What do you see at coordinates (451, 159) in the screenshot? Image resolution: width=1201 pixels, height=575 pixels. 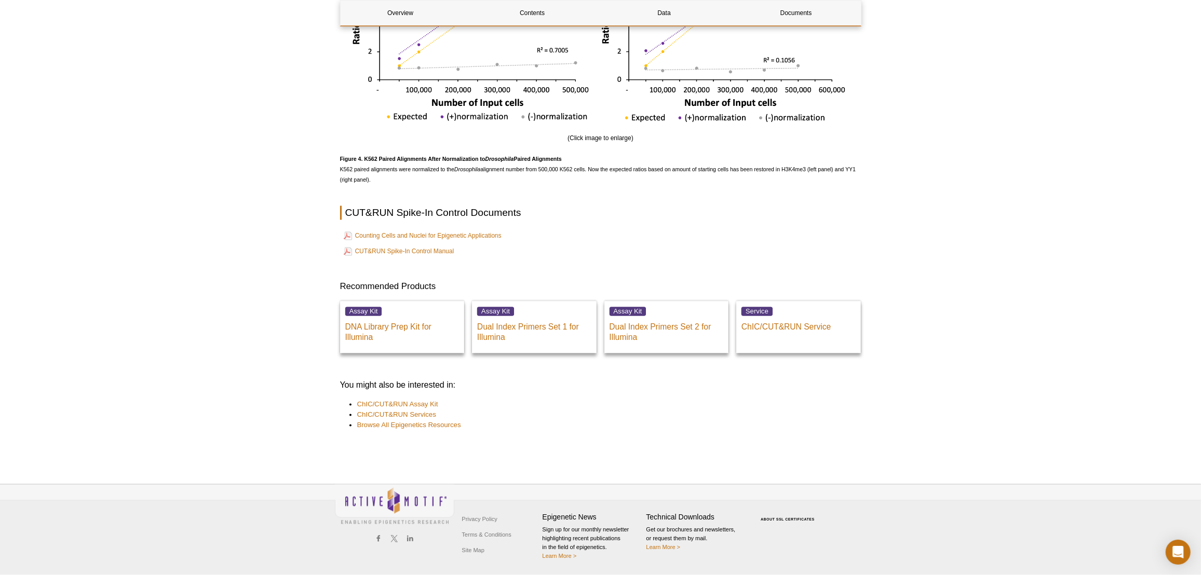 I see `strong: Figure 4. K562 Paired Alignments After Normalization to Paired Alignments` at bounding box center [451, 159].